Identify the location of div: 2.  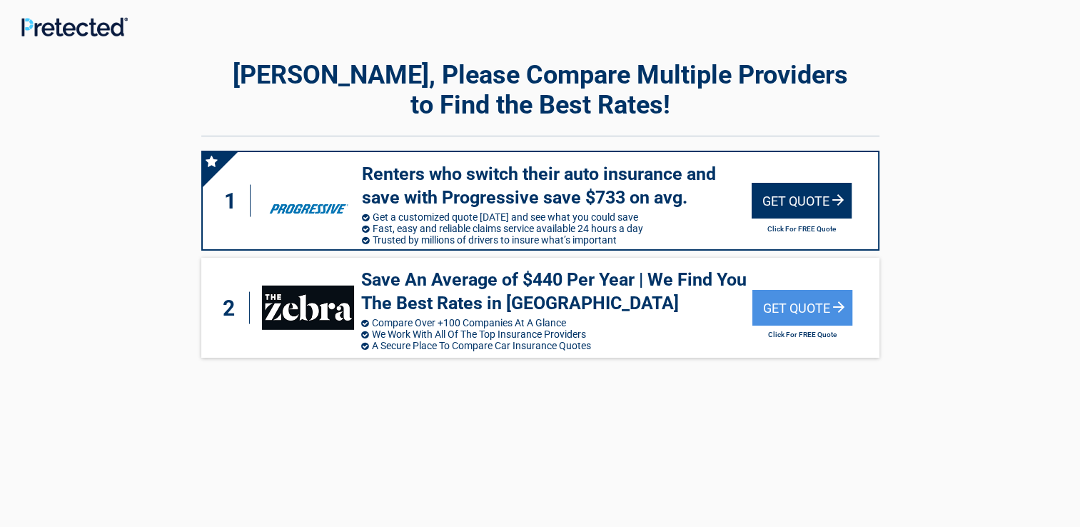
(233, 308).